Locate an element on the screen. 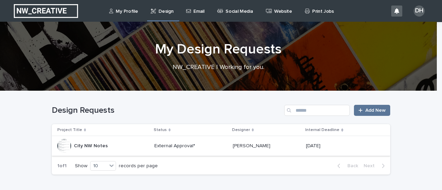  a: Add New is located at coordinates (372, 110).